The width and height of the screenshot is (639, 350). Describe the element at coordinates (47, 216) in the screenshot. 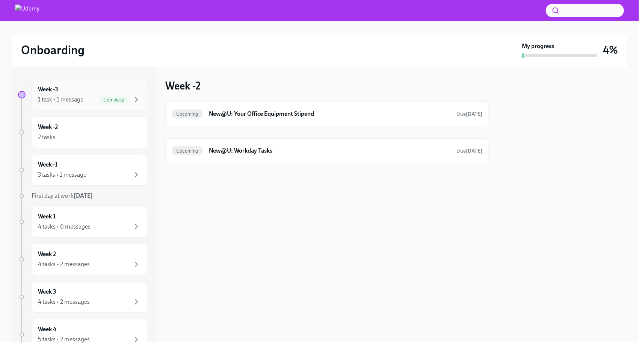

I see `h6: Week 1` at that location.